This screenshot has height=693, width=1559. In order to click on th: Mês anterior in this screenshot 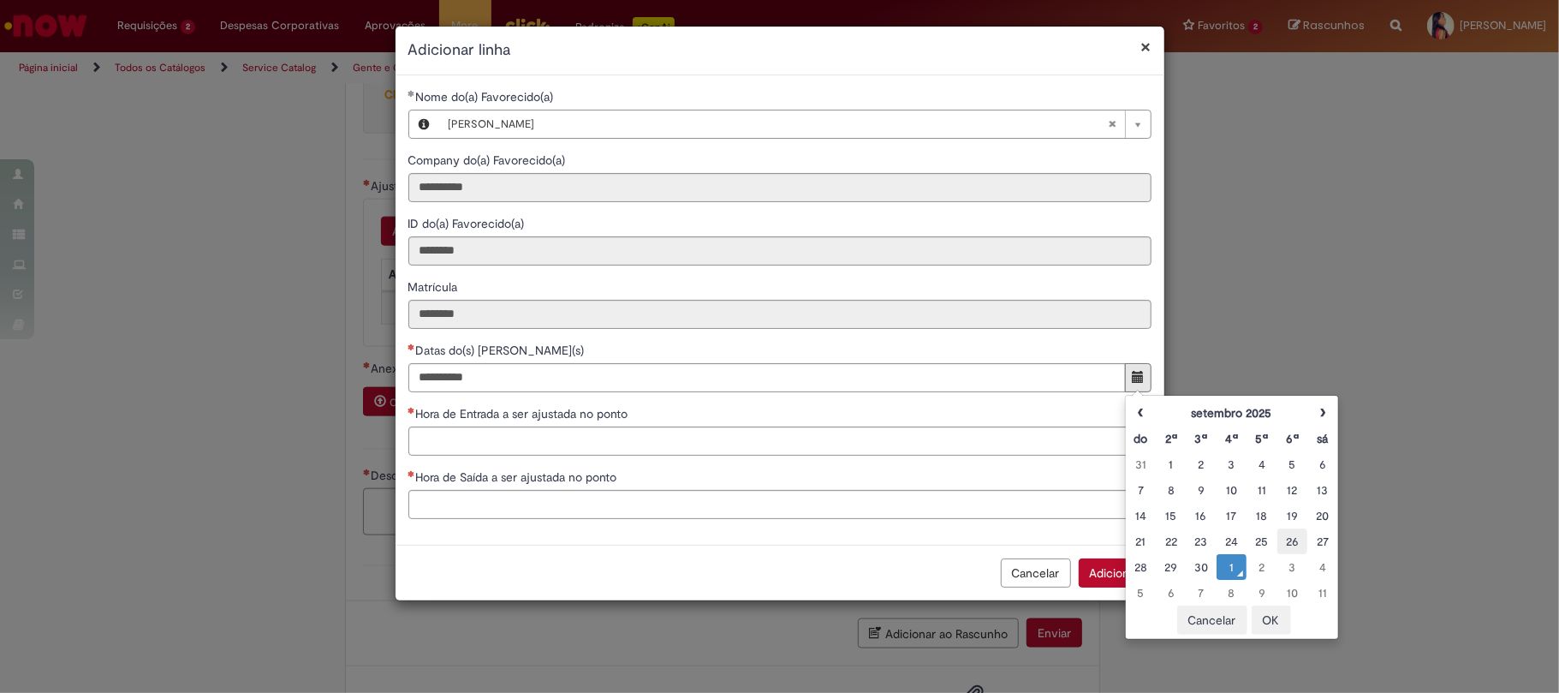, I will do `click(1141, 413)`.